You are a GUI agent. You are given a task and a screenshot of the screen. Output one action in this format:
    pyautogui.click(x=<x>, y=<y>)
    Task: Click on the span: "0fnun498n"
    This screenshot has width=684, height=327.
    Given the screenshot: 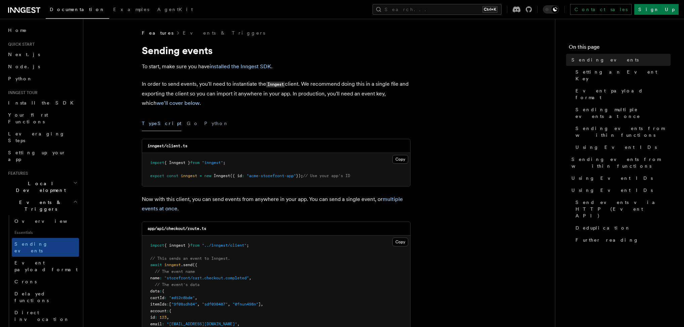 What is the action you would take?
    pyautogui.click(x=245, y=304)
    